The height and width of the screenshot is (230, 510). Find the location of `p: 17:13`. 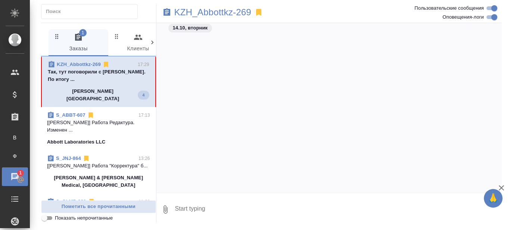

p: 17:13 is located at coordinates (144, 115).